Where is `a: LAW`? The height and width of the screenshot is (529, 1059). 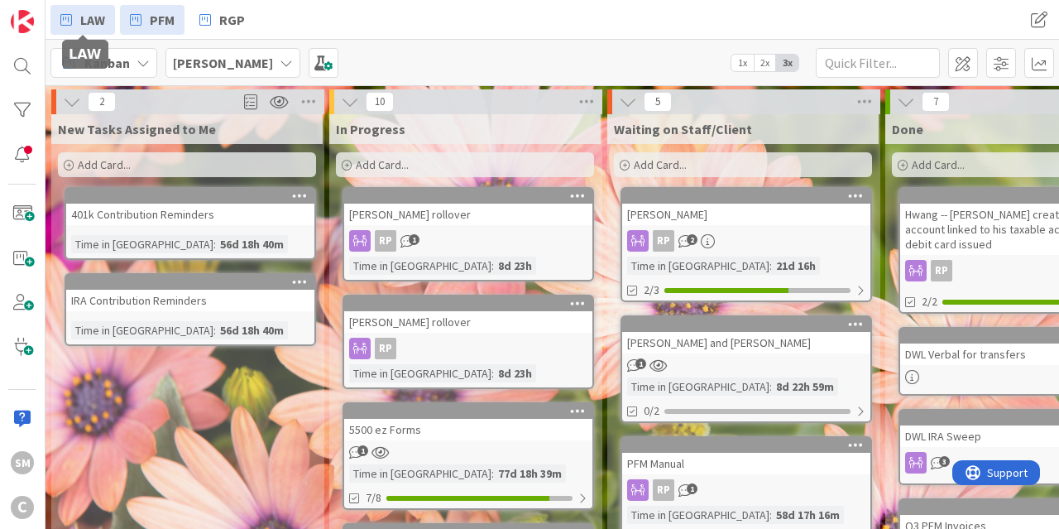
a: LAW is located at coordinates (83, 20).